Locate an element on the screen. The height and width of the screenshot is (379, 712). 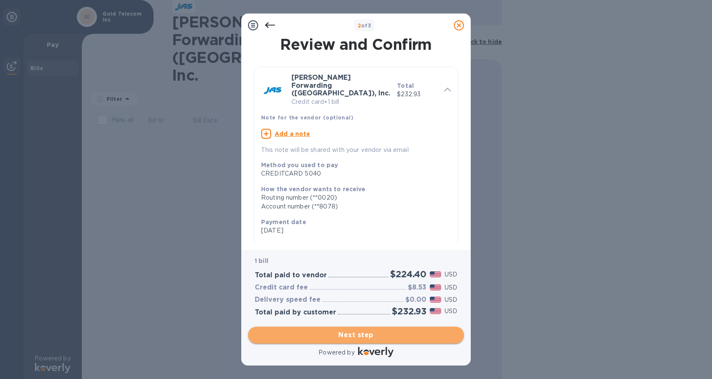
p: Powered by is located at coordinates (336, 352).